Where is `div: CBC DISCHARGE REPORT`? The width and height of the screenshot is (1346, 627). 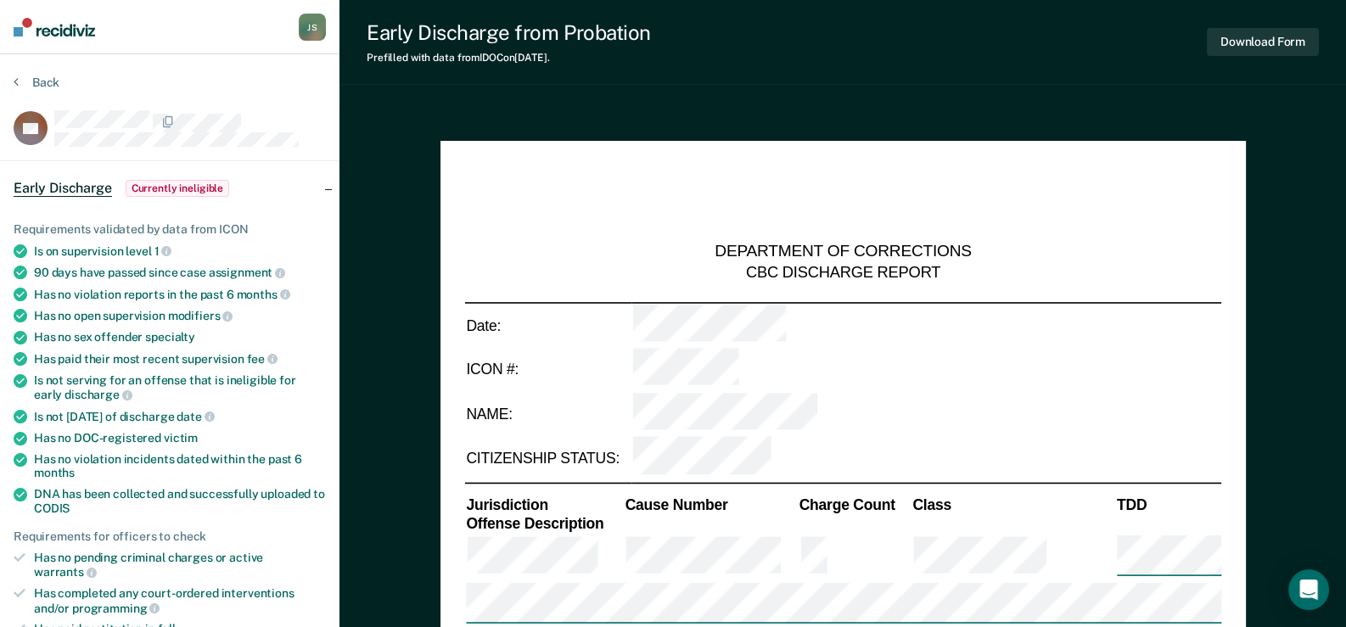
div: CBC DISCHARGE REPORT is located at coordinates (842, 272).